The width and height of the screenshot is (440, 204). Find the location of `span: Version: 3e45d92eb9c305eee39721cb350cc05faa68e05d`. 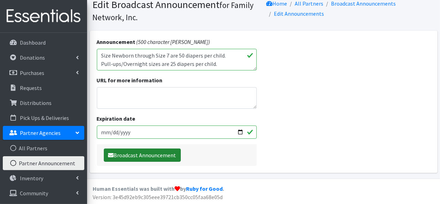

span: Version: 3e45d92eb9c305eee39721cb350cc05faa68e05d is located at coordinates (157, 197).